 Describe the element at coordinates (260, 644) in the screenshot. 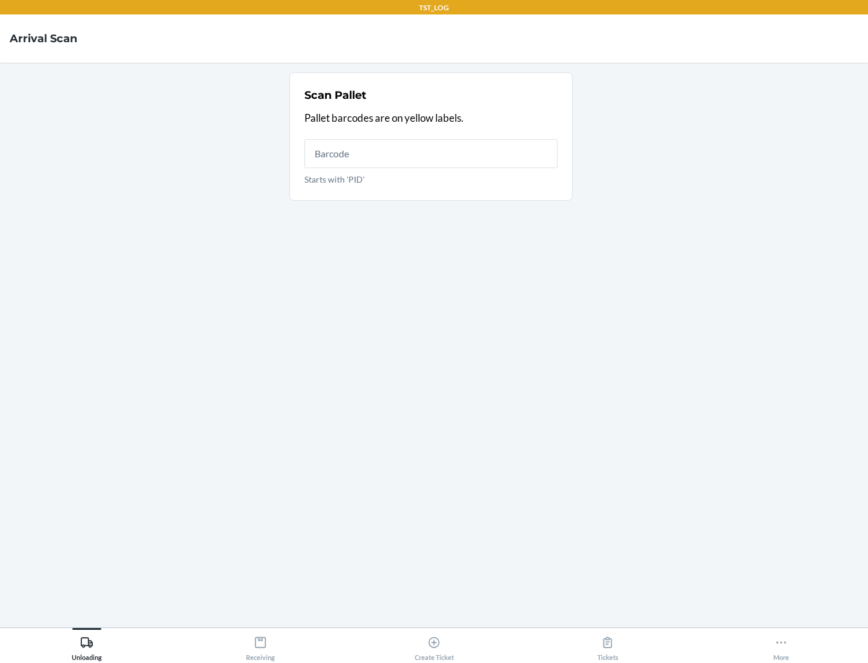

I see `button: Receiving` at that location.